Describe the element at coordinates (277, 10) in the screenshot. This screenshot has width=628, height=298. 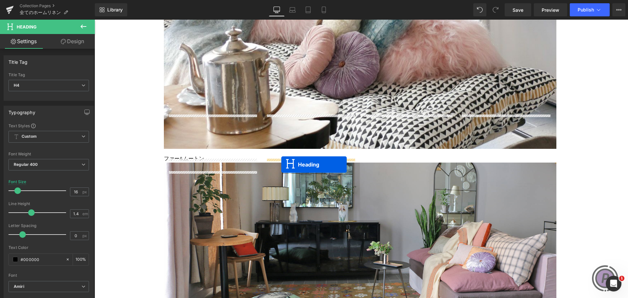
I see `a: Desktop` at that location.